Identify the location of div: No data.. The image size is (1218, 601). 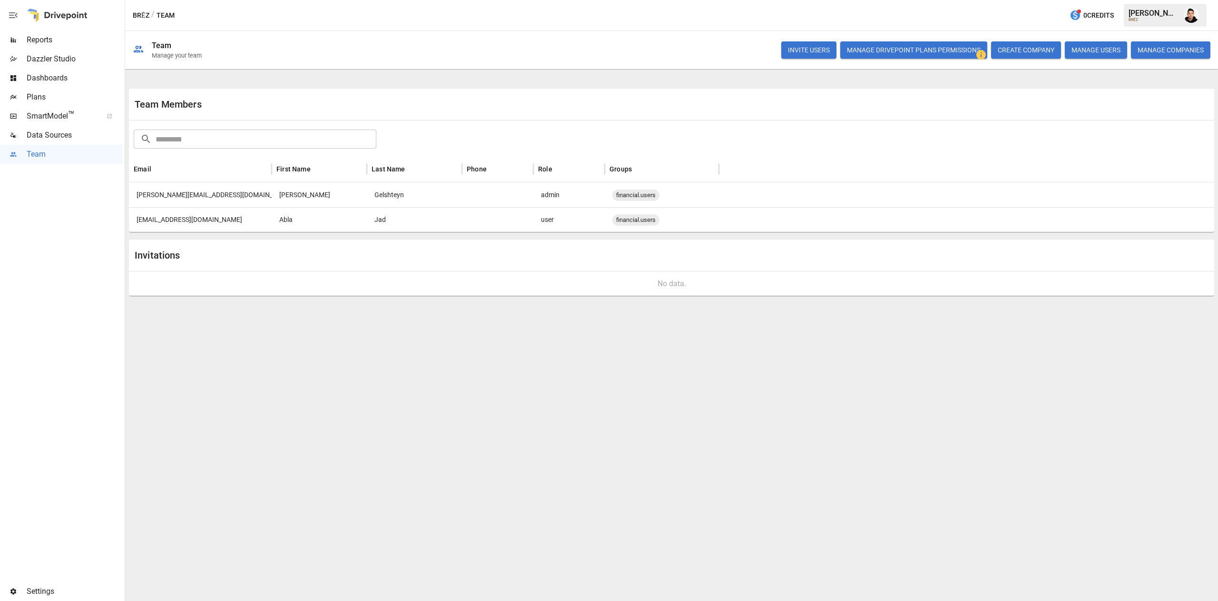
(671, 283).